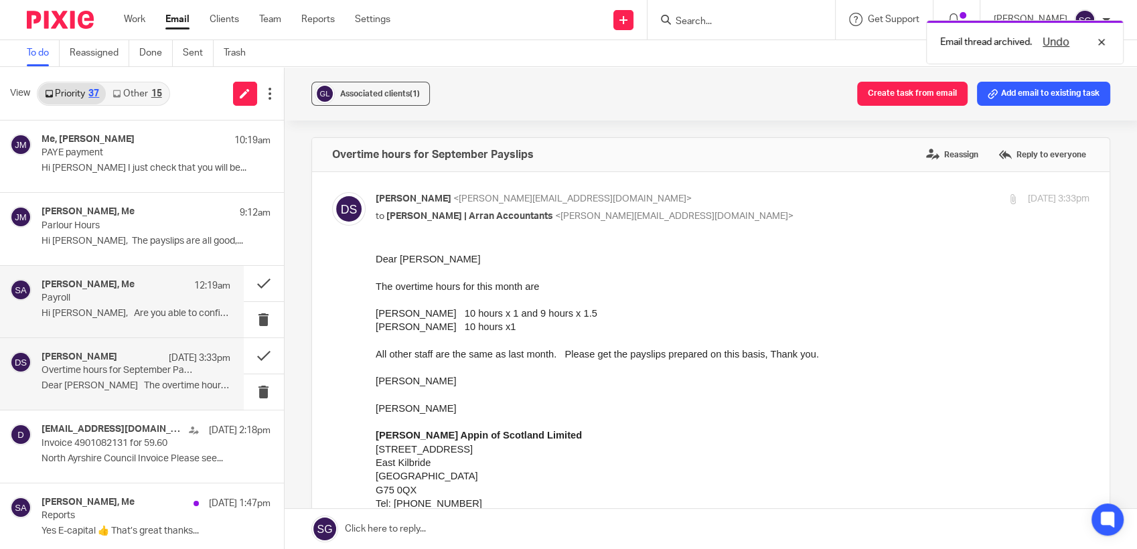  I want to click on p: 10:19am, so click(252, 141).